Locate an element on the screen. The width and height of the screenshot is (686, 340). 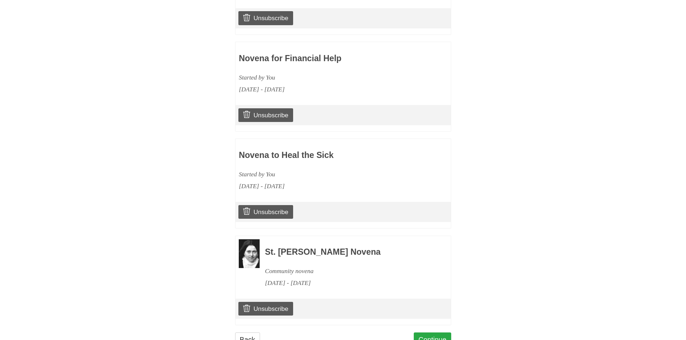
h3: Novena for Financial Help is located at coordinates (322, 59).